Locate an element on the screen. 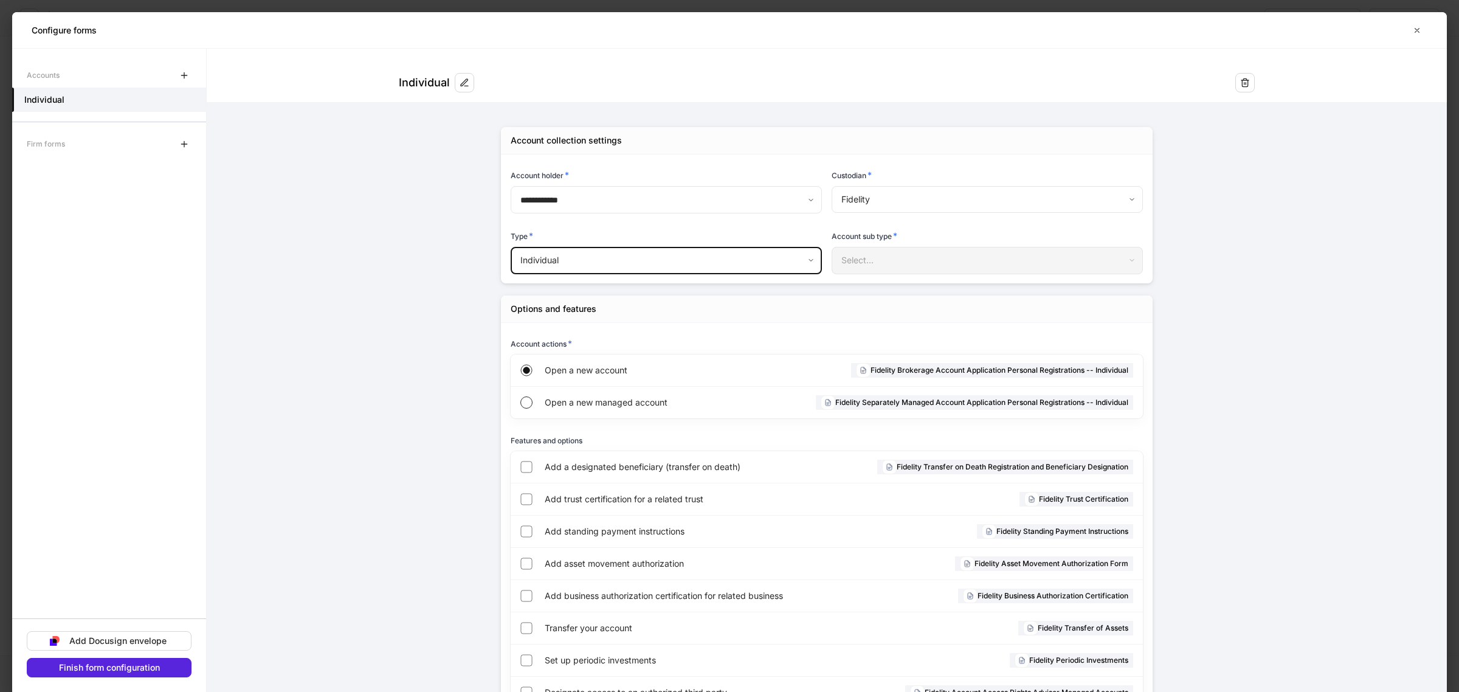 This screenshot has height=692, width=1459. span: Open a new managed account is located at coordinates (638, 402).